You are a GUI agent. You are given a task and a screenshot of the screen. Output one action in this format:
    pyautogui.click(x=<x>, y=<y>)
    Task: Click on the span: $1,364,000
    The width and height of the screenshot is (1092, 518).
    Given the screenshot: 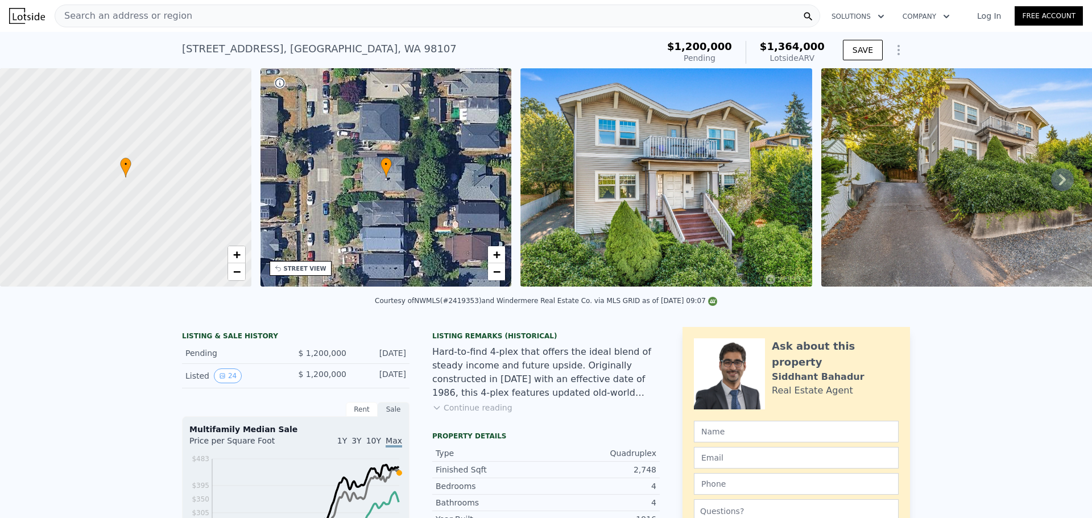 What is the action you would take?
    pyautogui.click(x=792, y=46)
    